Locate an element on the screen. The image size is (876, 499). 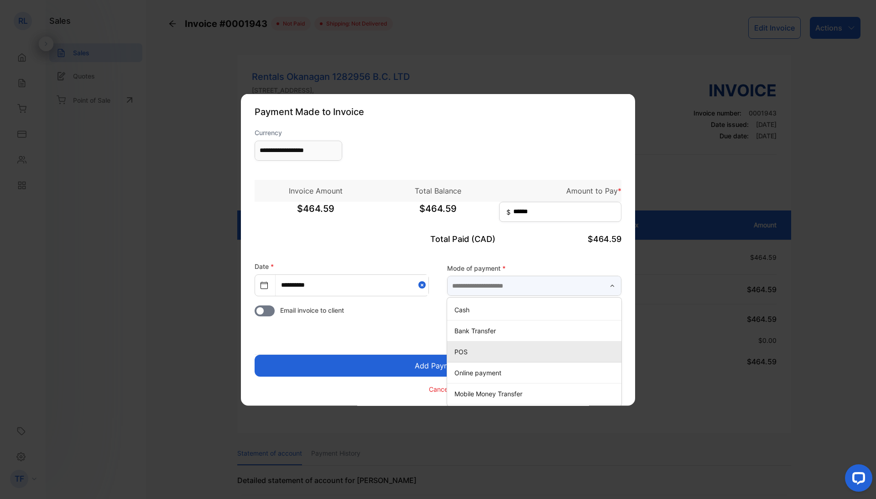
button: Add Payment is located at coordinates (438, 365).